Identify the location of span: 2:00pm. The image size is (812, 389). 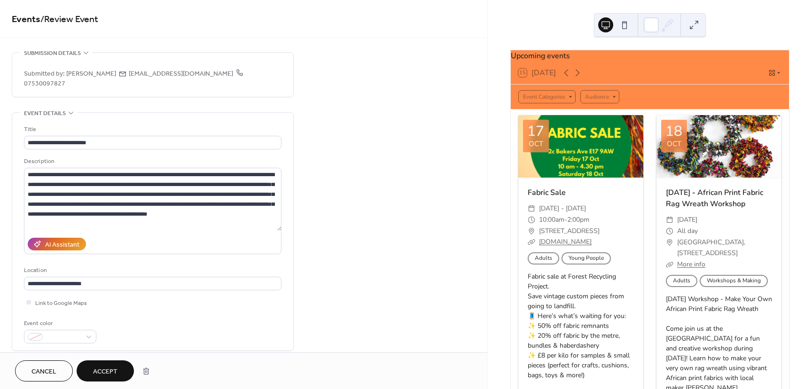
(578, 220).